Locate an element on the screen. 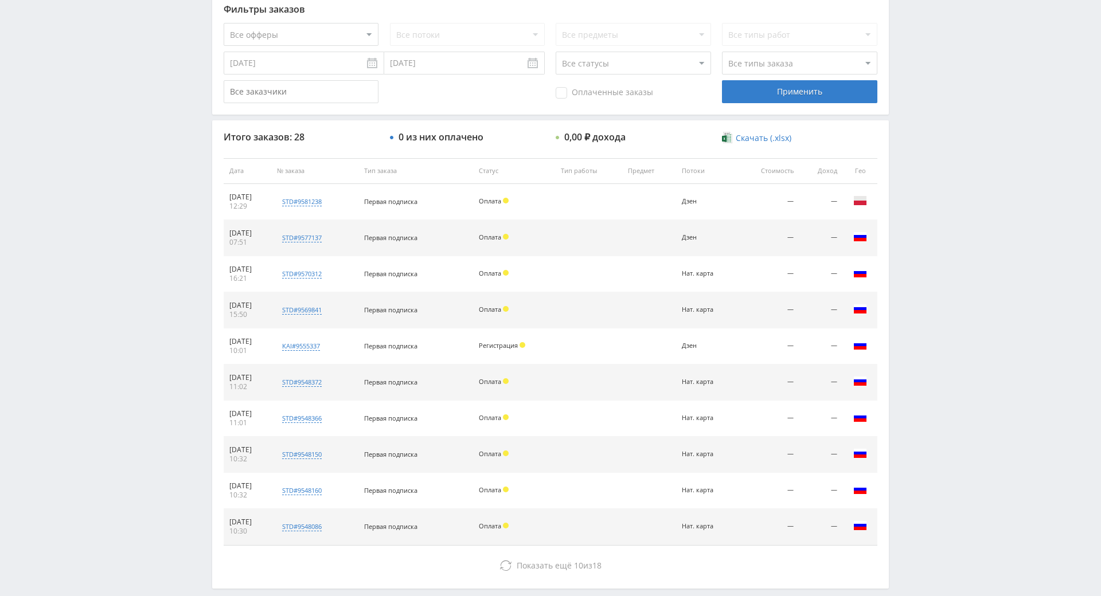 This screenshot has width=1101, height=596. div: std#9570312 is located at coordinates (302, 274).